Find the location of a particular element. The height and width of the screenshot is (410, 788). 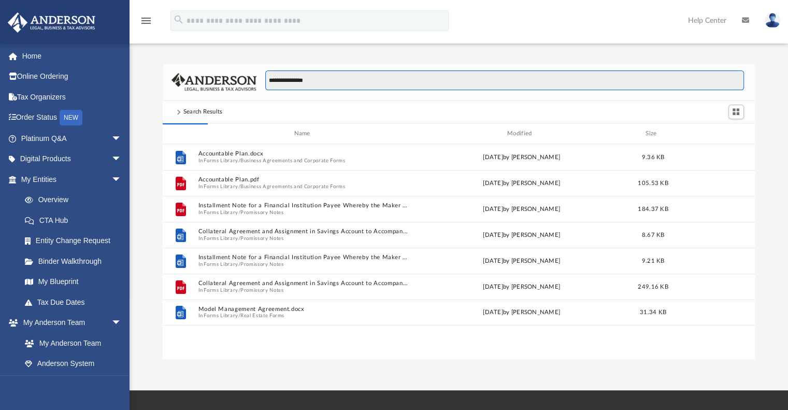

a: Binder Walkthrough is located at coordinates (76, 261).